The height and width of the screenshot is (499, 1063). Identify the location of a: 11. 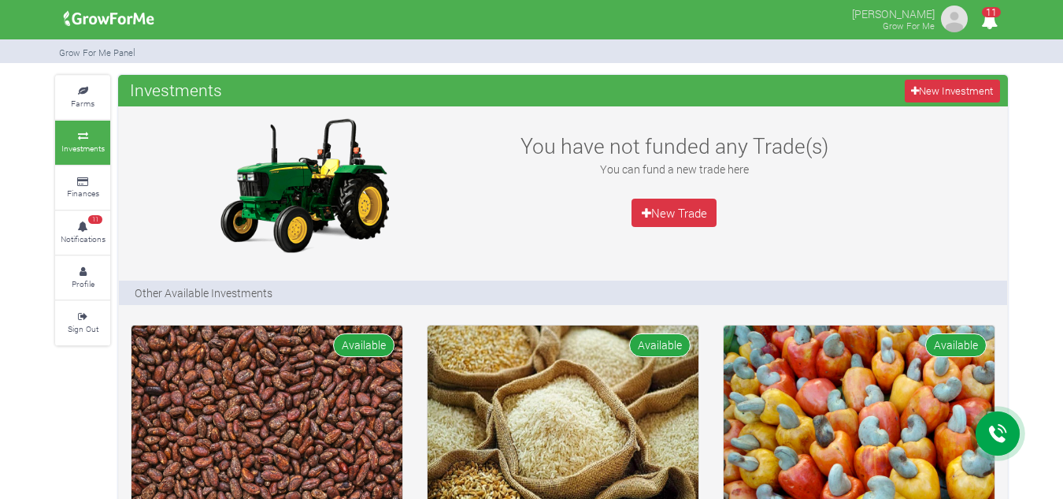
(989, 22).